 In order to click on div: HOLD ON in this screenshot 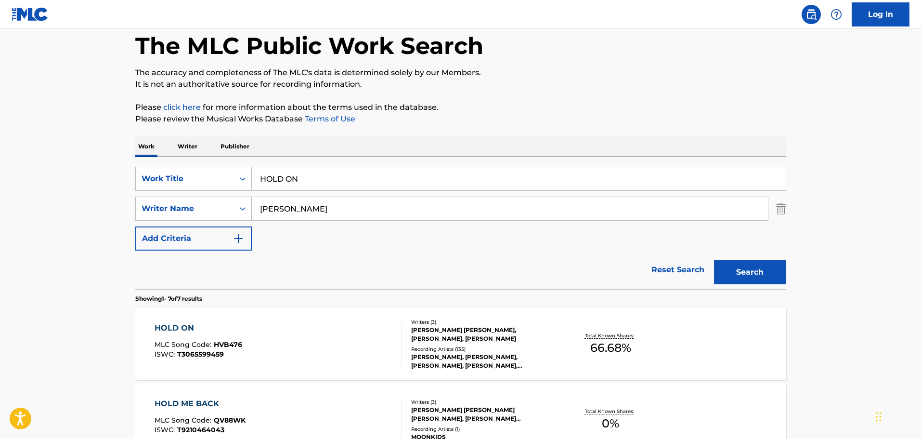, I will do `click(198, 328)`.